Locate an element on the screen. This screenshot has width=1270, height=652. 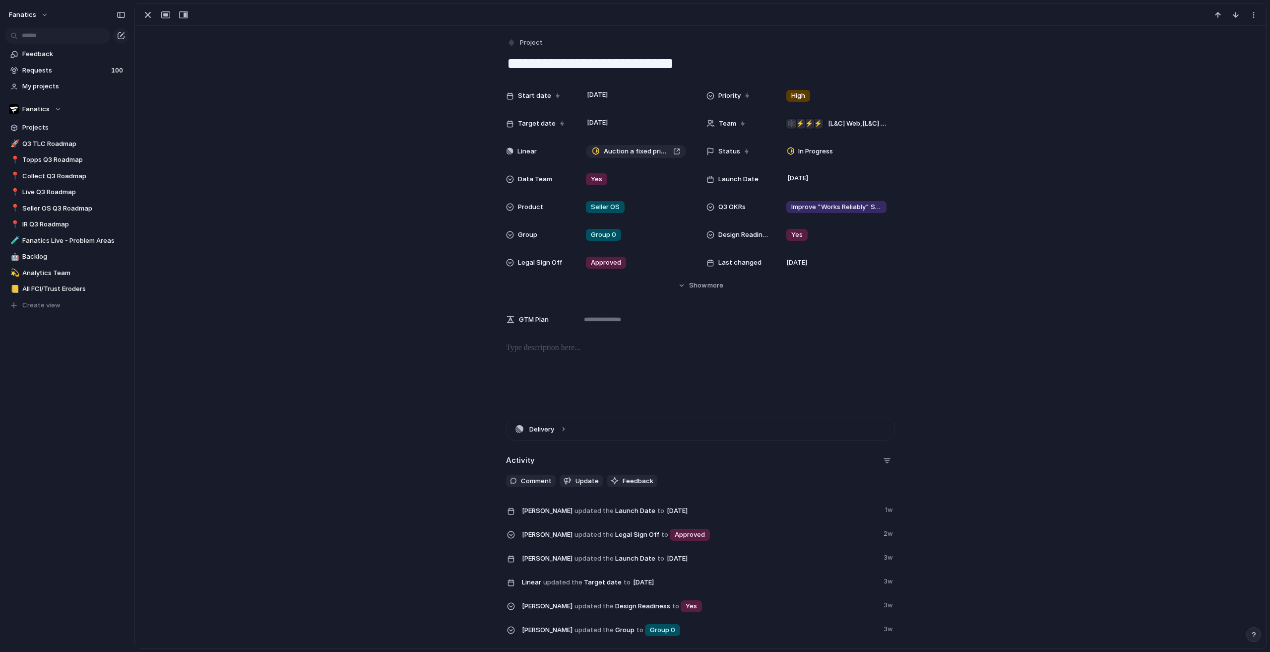
a: 📍Live Q3 Roadmap is located at coordinates (67, 192).